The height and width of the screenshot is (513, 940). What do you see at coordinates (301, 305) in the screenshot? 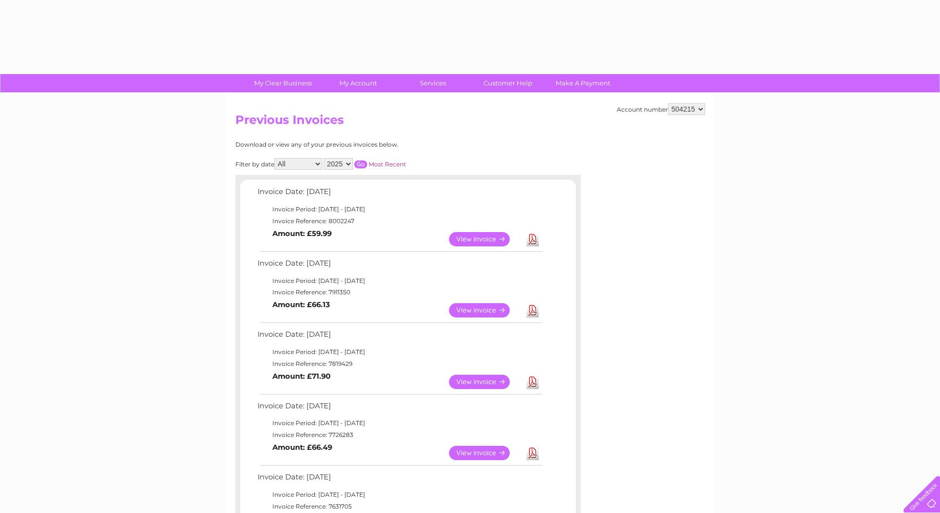
I see `b: Amount: £66.13` at bounding box center [301, 305].